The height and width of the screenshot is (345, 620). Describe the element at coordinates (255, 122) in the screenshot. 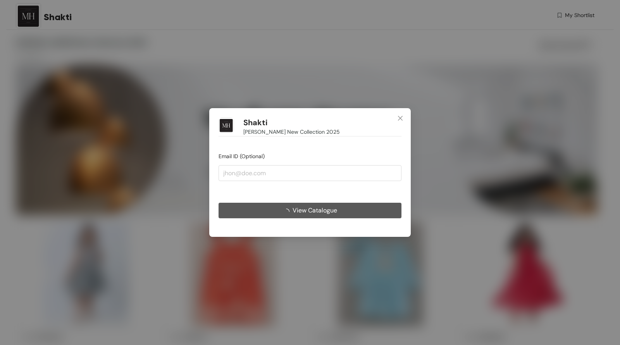

I see `h1: Shakti` at that location.